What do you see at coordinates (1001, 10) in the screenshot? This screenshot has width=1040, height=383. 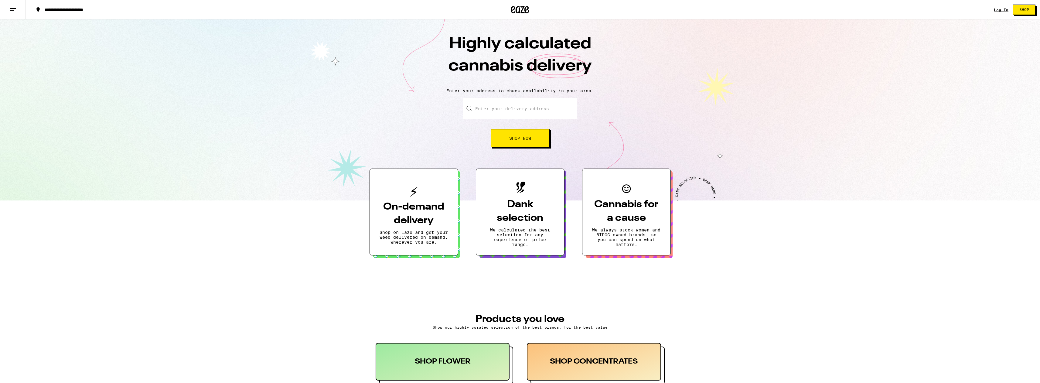 I see `a: Log In` at bounding box center [1001, 10].